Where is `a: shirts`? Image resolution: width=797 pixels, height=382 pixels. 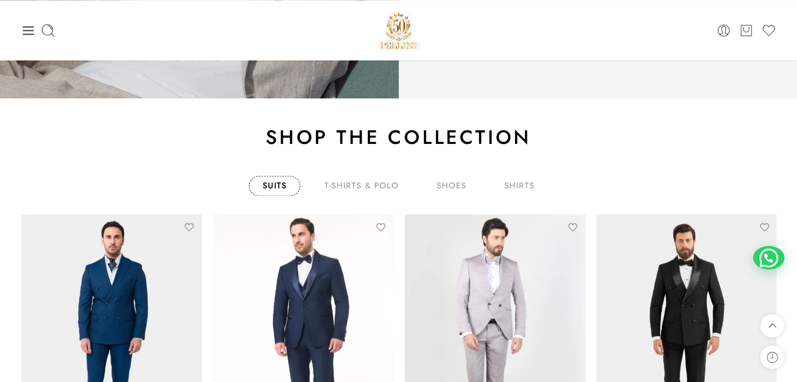
a: shirts is located at coordinates (519, 186).